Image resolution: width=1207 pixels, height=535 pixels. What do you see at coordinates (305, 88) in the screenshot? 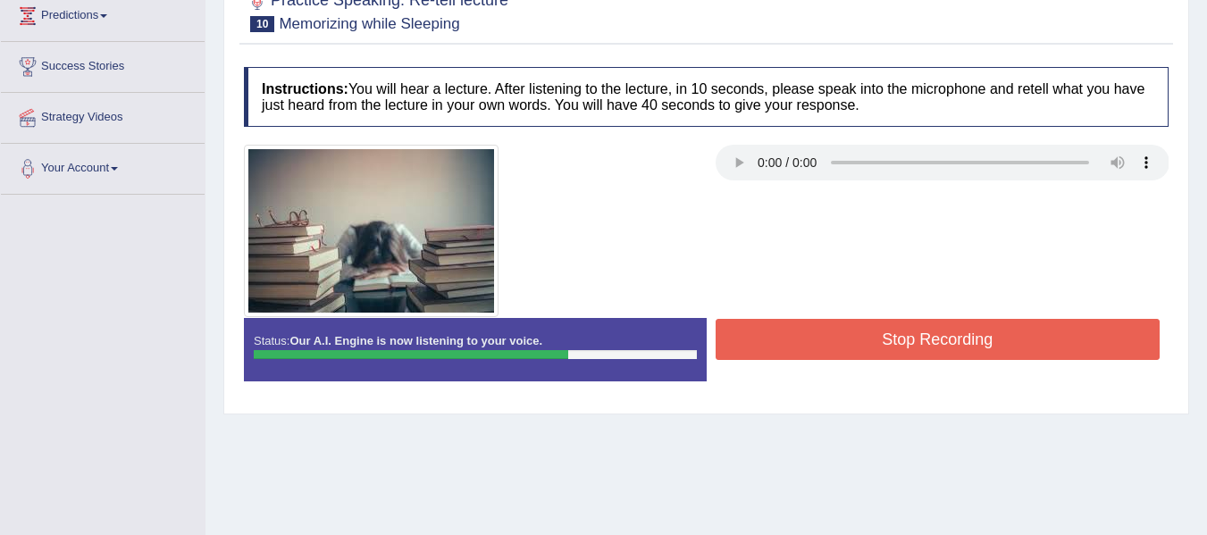
I see `b: Instructions:` at bounding box center [305, 88].